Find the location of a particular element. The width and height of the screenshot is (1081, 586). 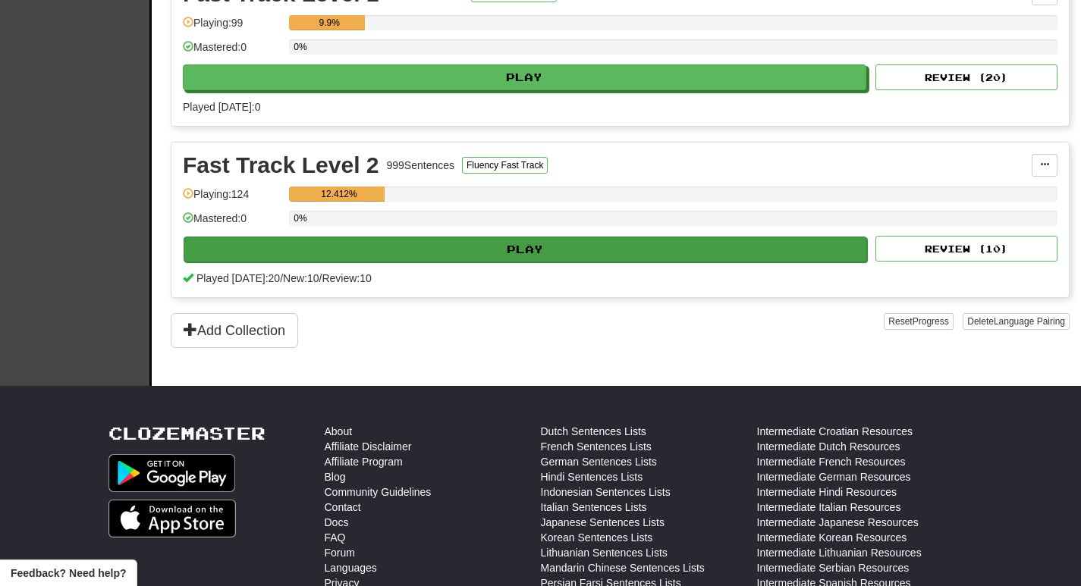

a: Affiliate Program is located at coordinates (363, 462).